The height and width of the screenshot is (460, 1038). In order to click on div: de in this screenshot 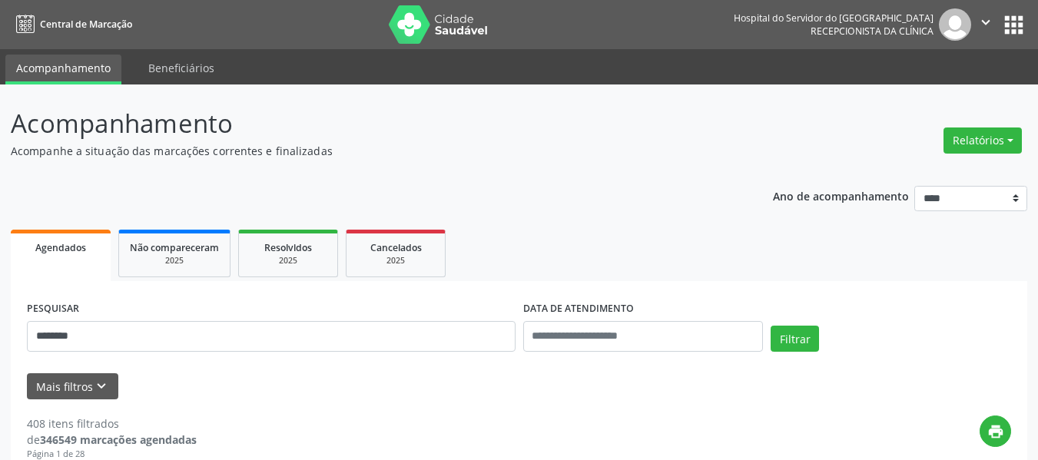, I will do `click(111, 440)`.